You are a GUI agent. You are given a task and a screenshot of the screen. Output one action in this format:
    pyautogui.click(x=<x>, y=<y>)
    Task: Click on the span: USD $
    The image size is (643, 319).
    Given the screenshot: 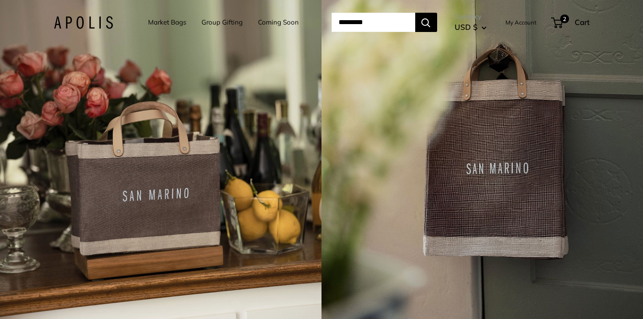 What is the action you would take?
    pyautogui.click(x=466, y=27)
    